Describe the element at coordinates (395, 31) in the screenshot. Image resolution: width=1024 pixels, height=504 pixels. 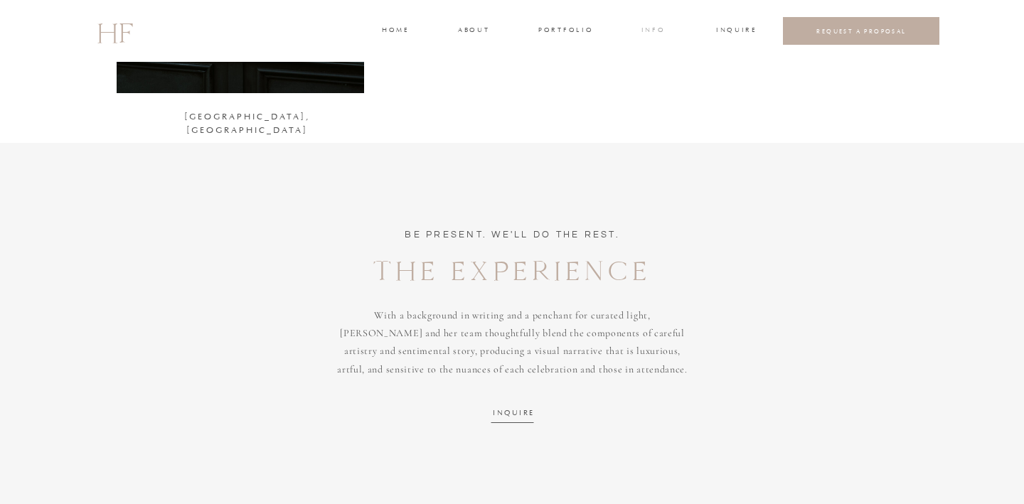
I see `a: home` at that location.